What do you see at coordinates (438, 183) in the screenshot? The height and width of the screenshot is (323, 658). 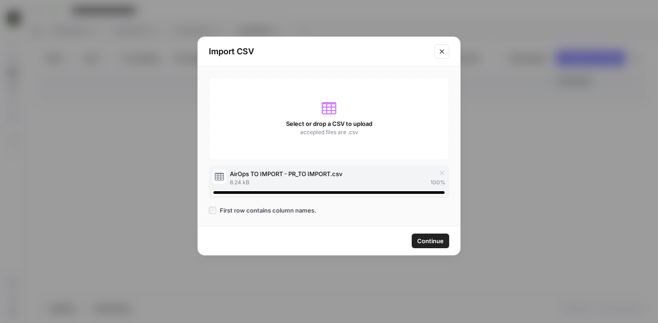 I see `span: 100 %` at bounding box center [438, 183].